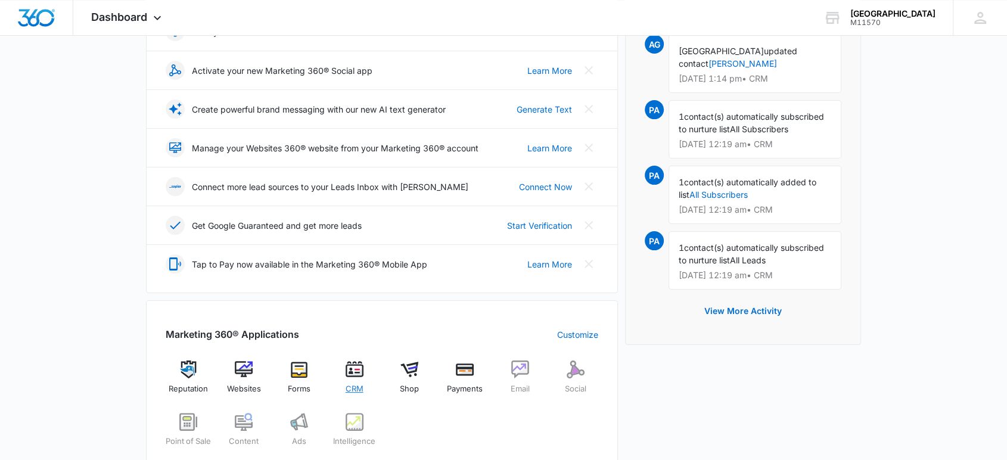  I want to click on a: Start Verification, so click(539, 225).